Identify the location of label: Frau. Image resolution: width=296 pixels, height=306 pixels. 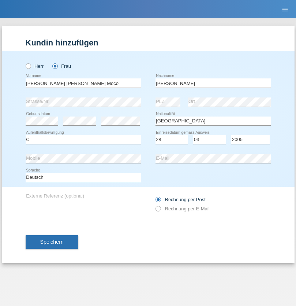
(62, 66).